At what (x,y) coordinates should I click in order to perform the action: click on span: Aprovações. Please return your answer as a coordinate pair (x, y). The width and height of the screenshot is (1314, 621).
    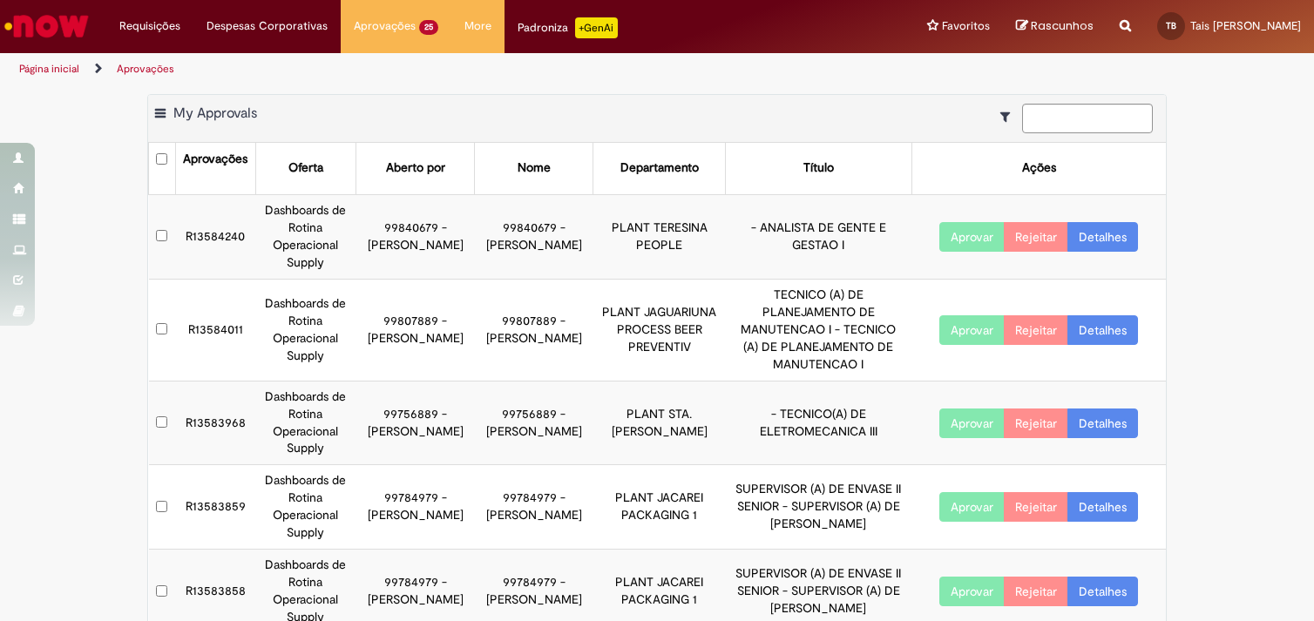
    Looking at the image, I should click on (384, 26).